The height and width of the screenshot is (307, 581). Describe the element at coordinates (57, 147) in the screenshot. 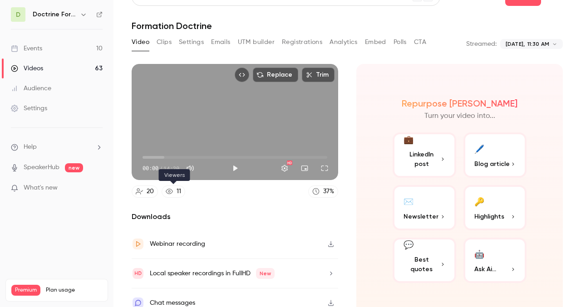

I see `li: help-dropdown-opener` at that location.